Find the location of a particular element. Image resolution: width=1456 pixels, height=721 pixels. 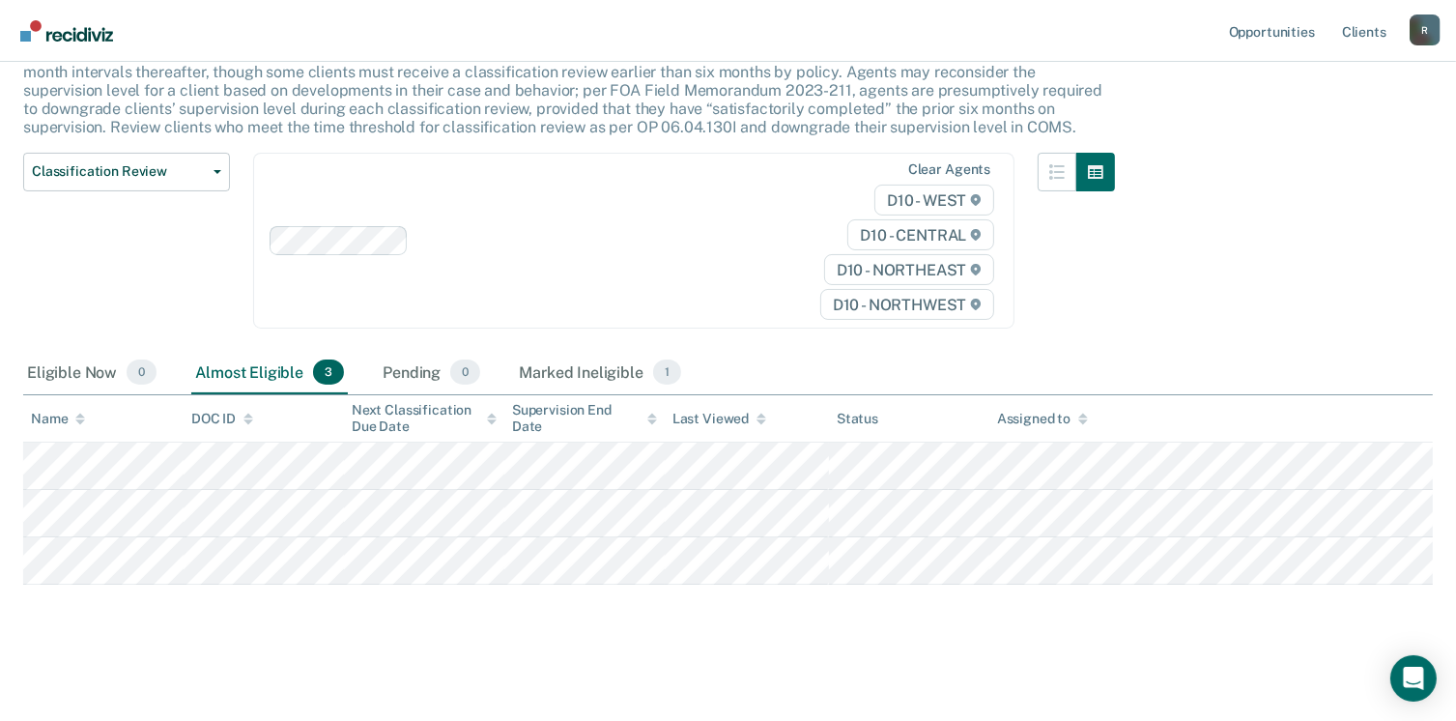

div: Pending0 is located at coordinates (431, 373).